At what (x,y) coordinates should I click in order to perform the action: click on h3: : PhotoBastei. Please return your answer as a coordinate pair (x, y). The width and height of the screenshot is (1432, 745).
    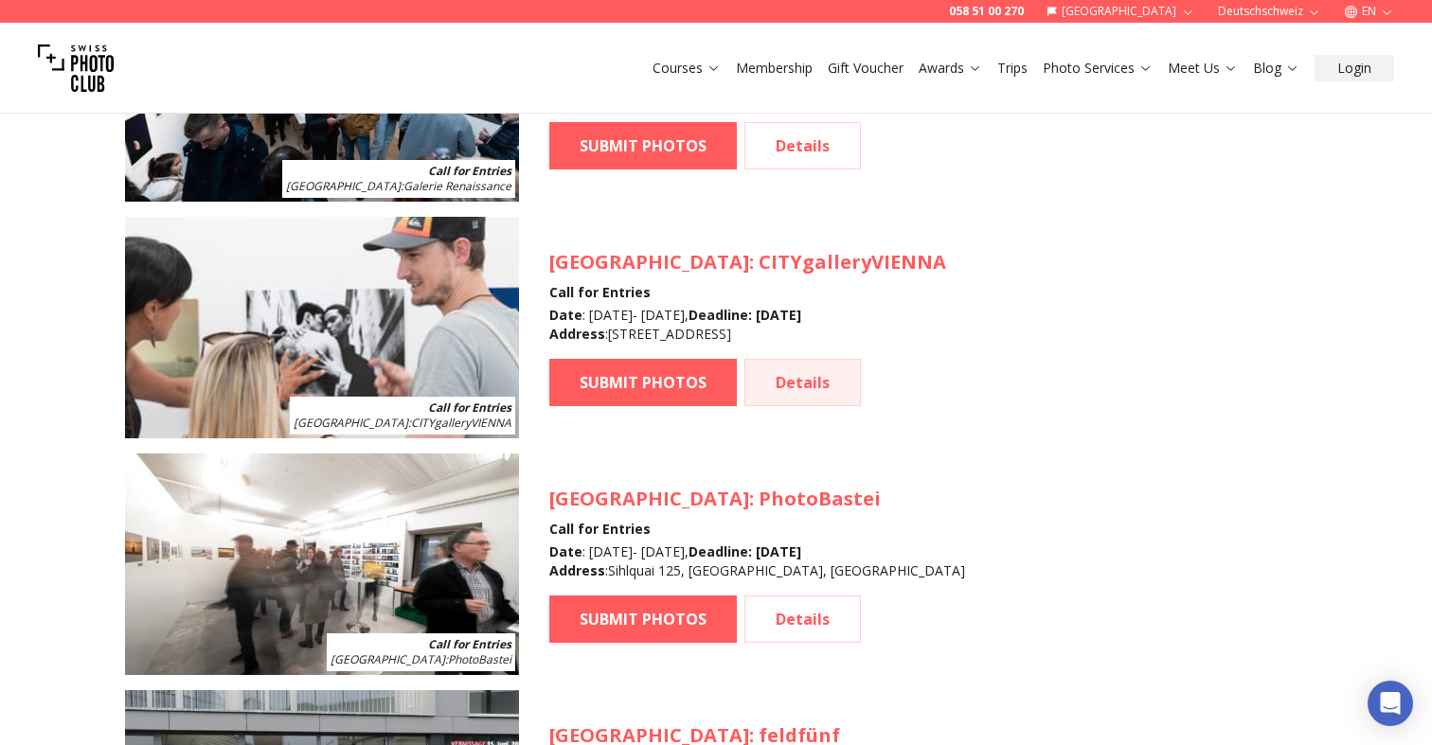
    Looking at the image, I should click on (757, 499).